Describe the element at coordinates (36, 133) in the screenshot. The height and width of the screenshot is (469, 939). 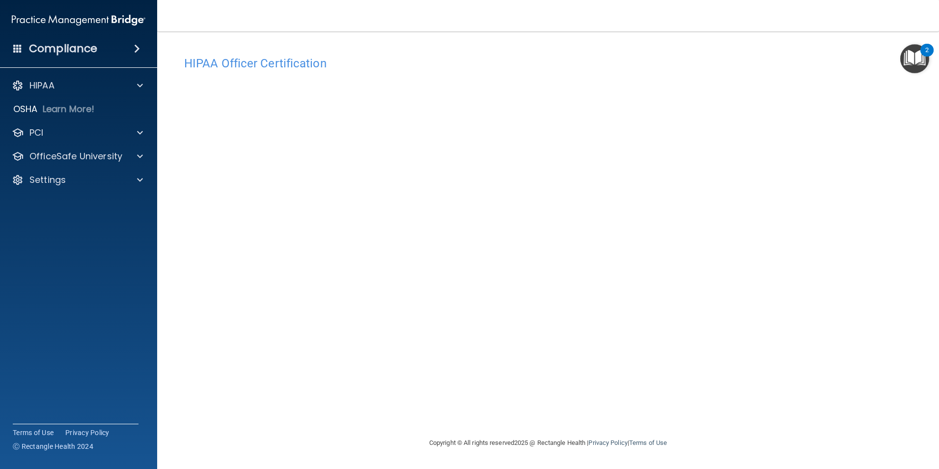
I see `p: PCI` at that location.